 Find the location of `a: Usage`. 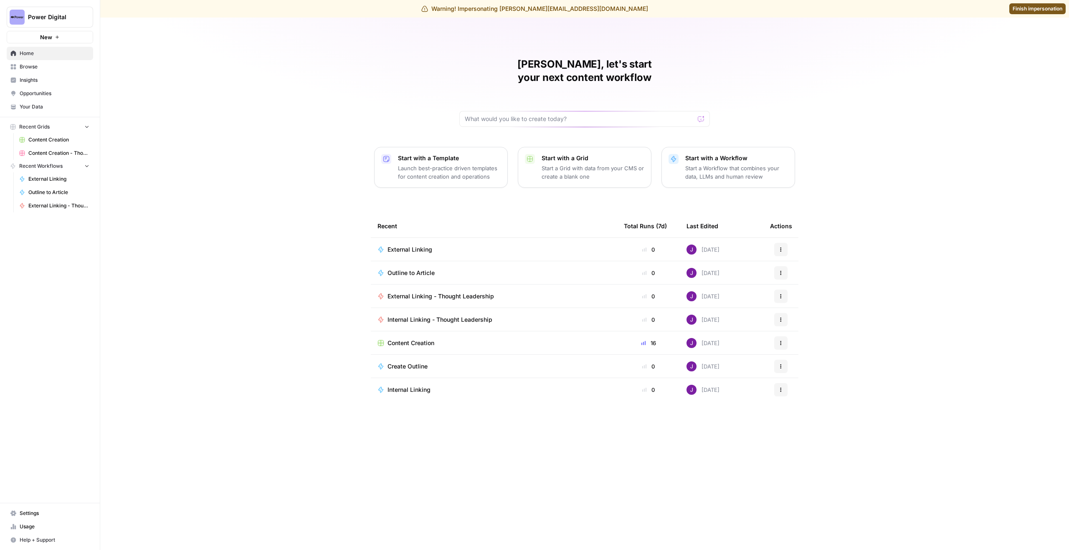

a: Usage is located at coordinates (50, 527).